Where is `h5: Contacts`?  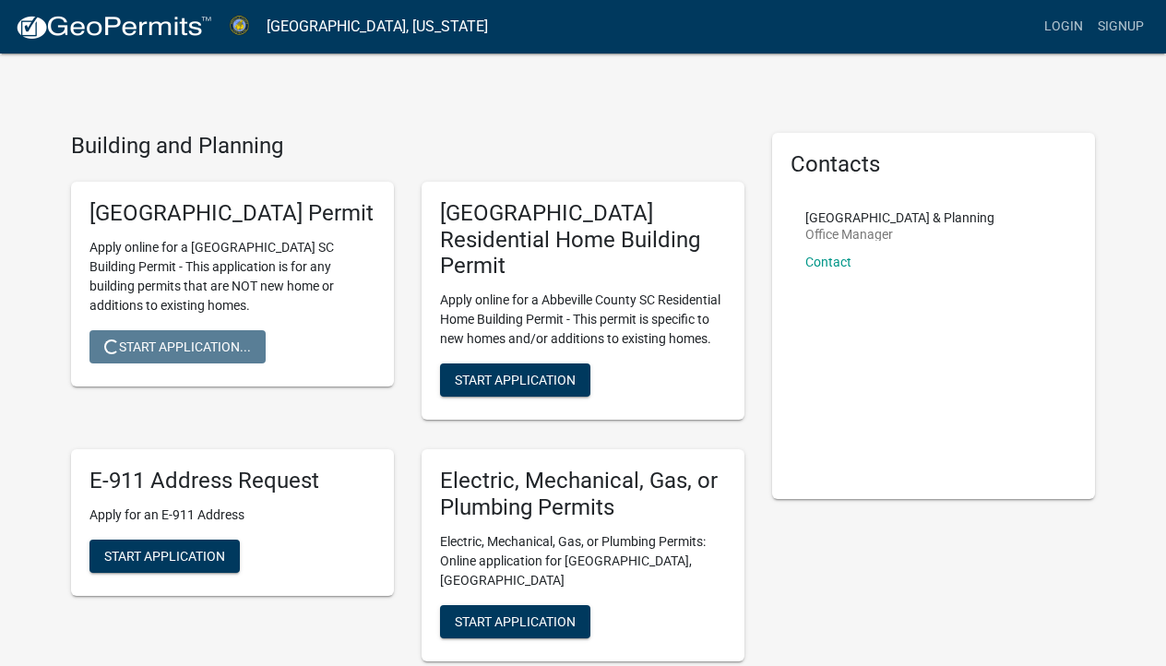 h5: Contacts is located at coordinates (934, 164).